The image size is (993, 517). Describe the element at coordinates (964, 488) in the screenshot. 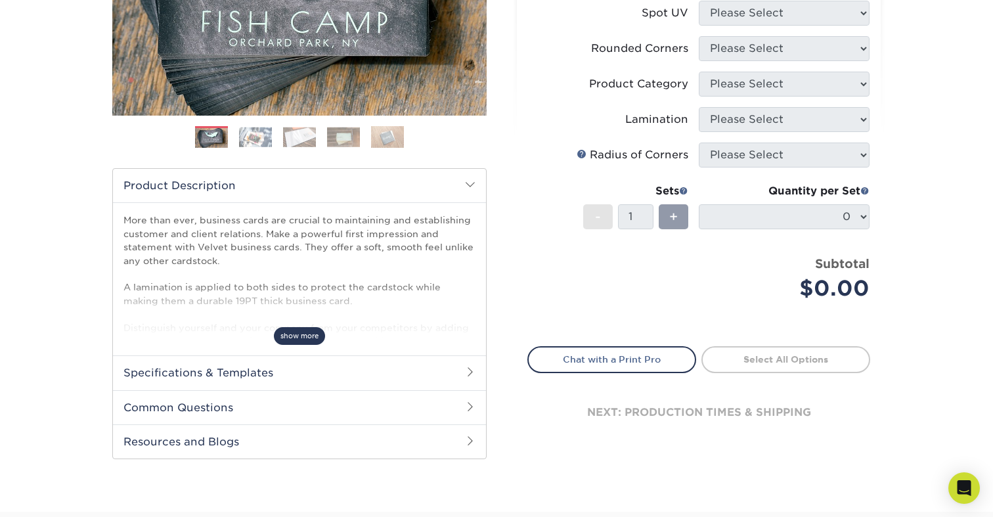

I see `div: Open Intercom Messenger` at that location.